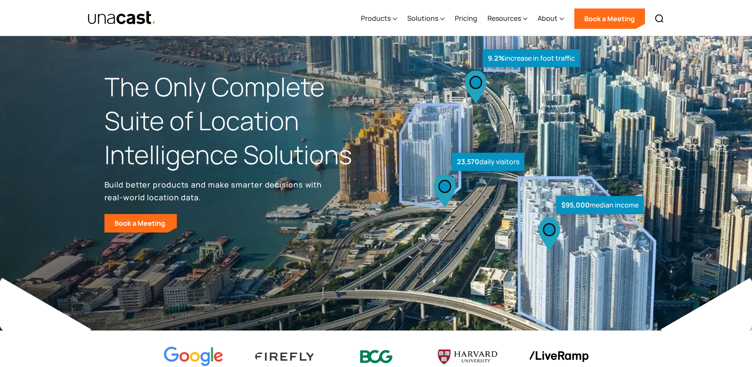 The width and height of the screenshot is (752, 367). Describe the element at coordinates (559, 357) in the screenshot. I see `img: liveramp logo` at that location.